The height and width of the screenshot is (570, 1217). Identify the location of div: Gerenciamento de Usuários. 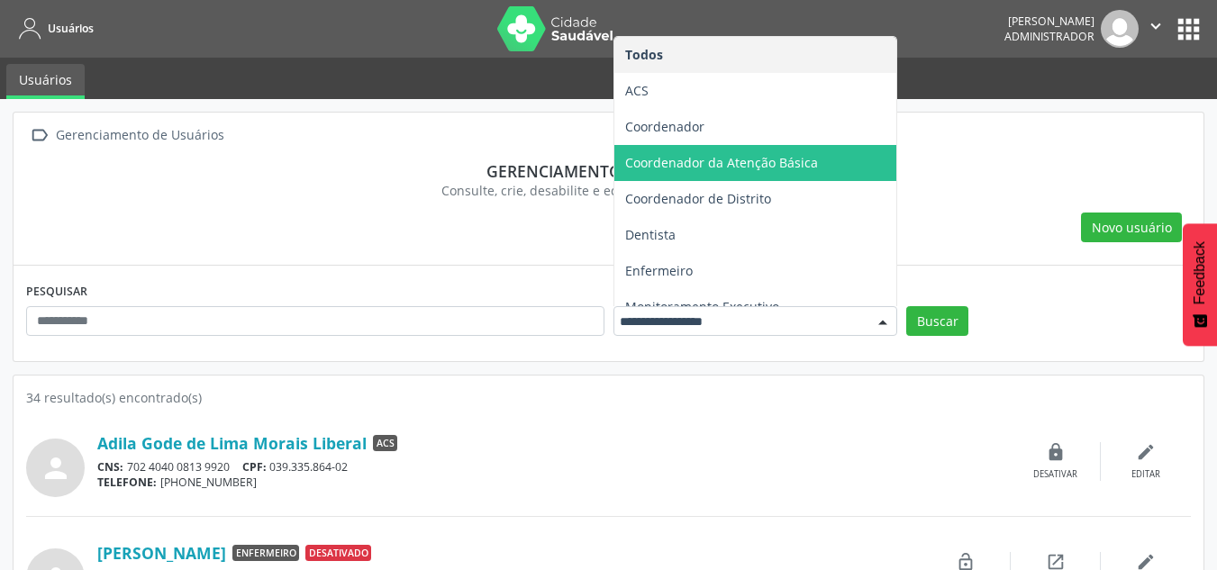
(140, 135).